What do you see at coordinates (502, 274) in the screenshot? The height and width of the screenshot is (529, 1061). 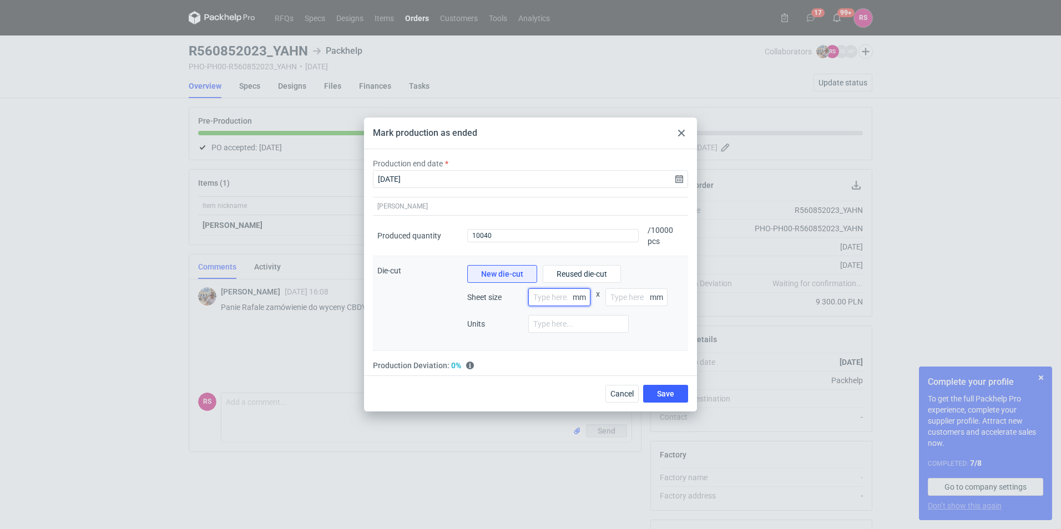 I see `button: New die-cut` at bounding box center [502, 274].